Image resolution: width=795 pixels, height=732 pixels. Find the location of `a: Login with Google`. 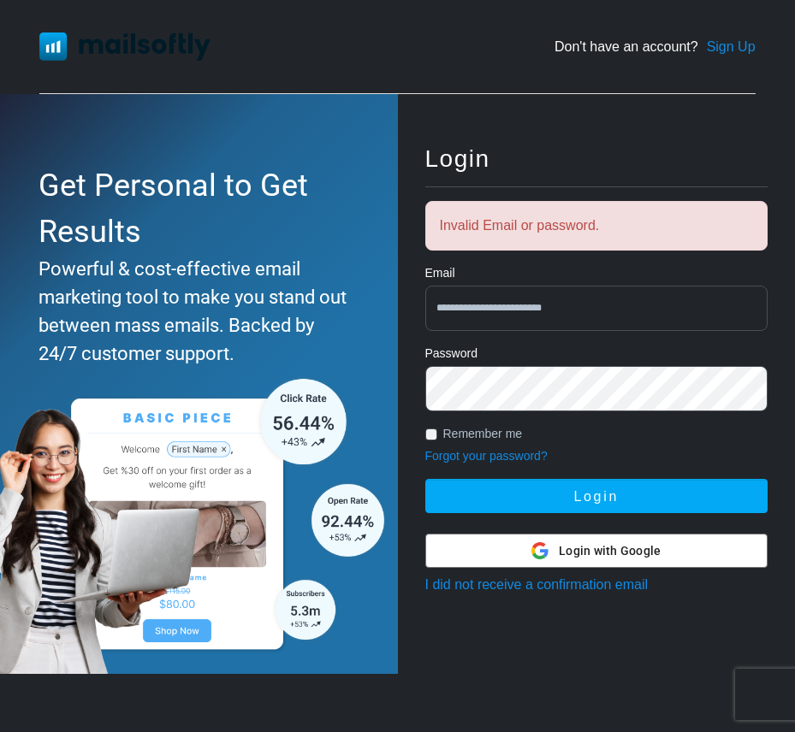

a: Login with Google is located at coordinates (596, 551).